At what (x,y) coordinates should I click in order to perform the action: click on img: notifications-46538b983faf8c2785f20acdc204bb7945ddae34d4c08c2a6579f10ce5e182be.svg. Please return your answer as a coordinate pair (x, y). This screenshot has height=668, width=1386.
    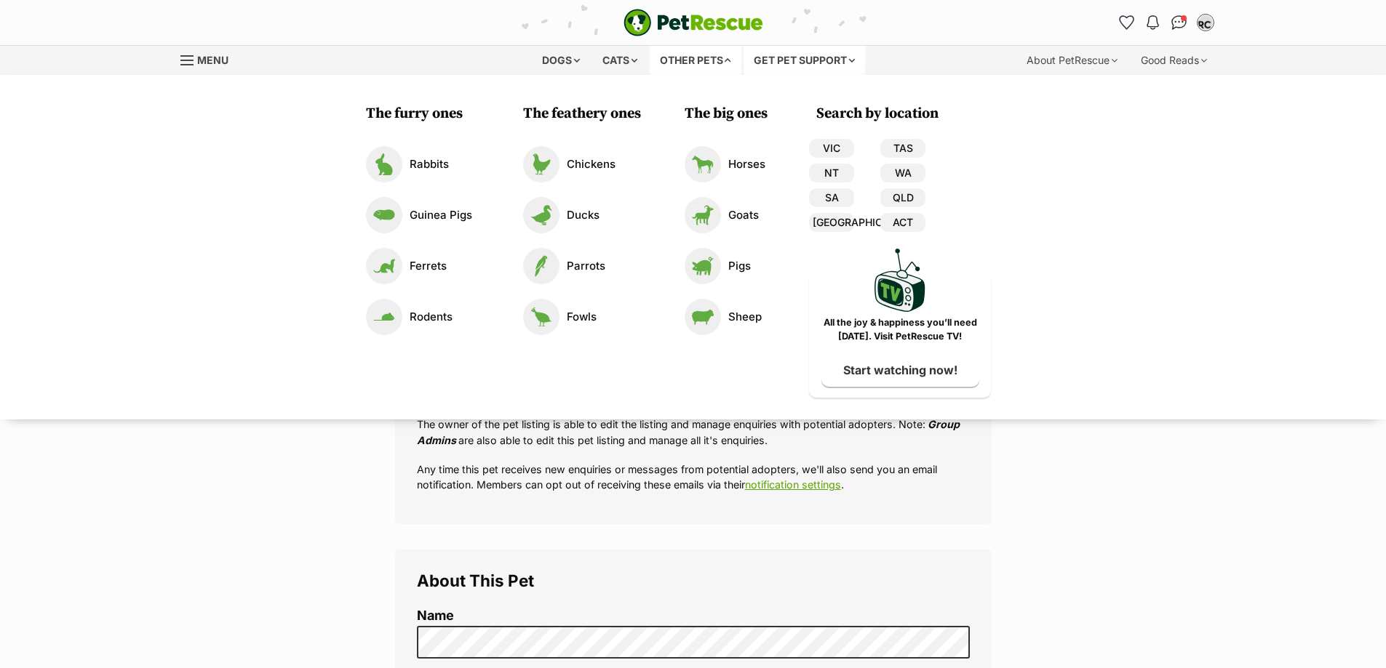
    Looking at the image, I should click on (1152, 23).